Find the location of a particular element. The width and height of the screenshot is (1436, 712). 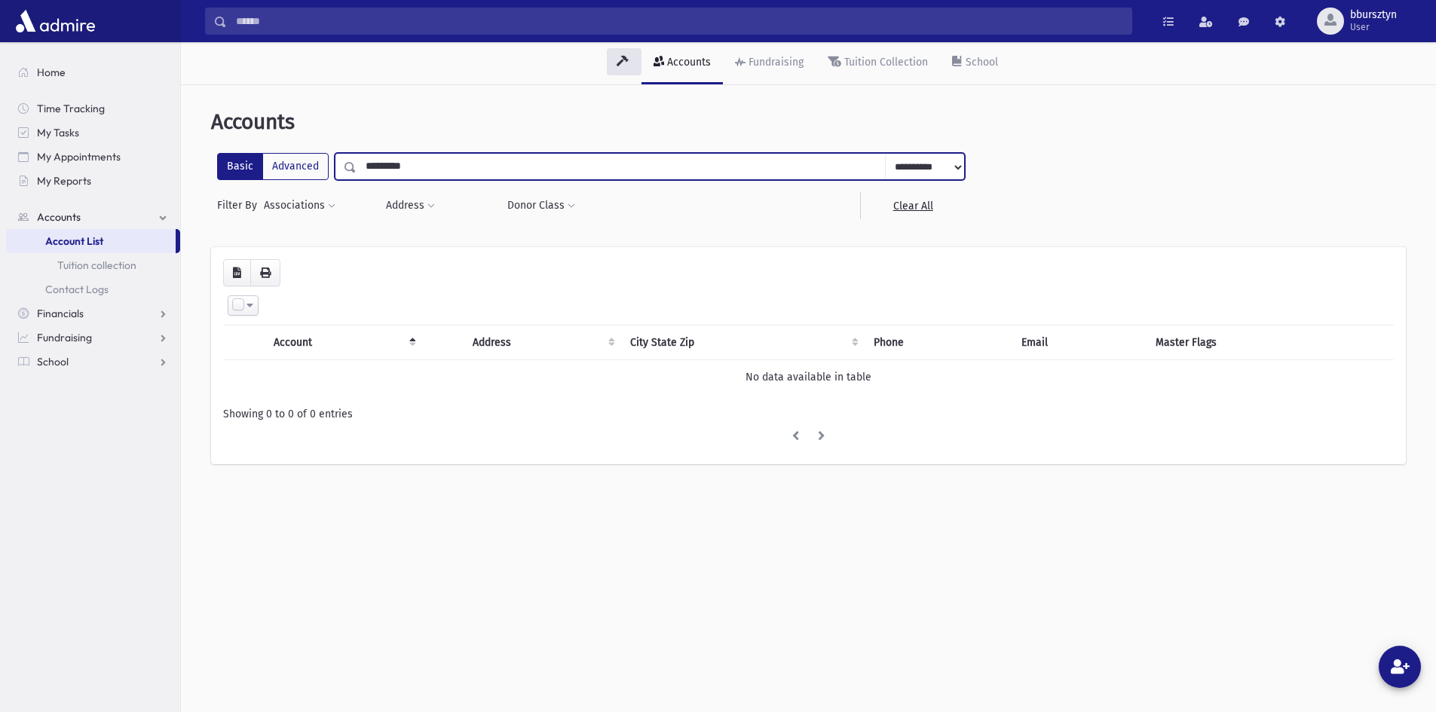

th: Phone is located at coordinates (938, 343).